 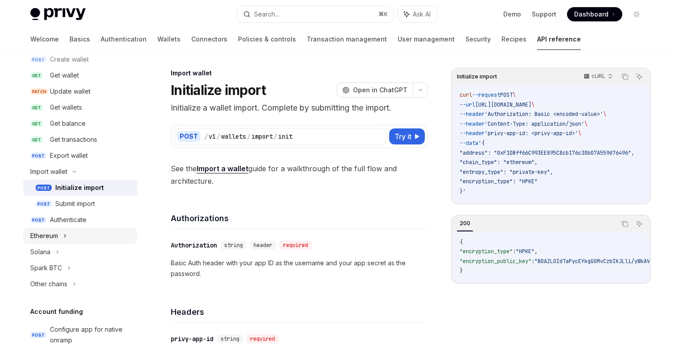 What do you see at coordinates (57, 311) in the screenshot?
I see `h5: Account funding` at bounding box center [57, 311].